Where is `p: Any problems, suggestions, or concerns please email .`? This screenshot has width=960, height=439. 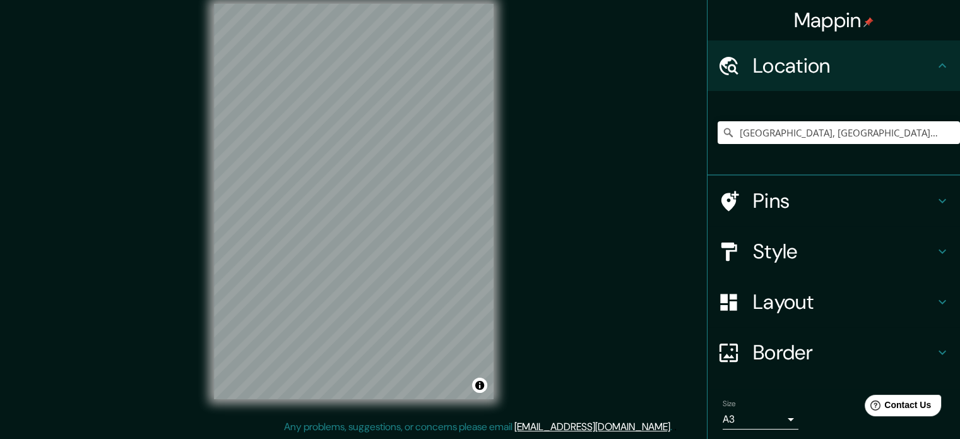
p: Any problems, suggestions, or concerns please email . is located at coordinates (478, 427).